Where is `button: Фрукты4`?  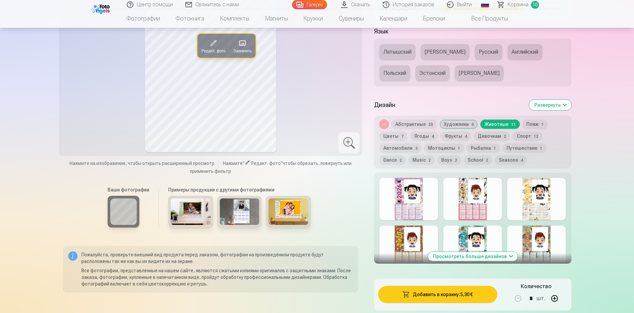
button: Фрукты4 is located at coordinates (456, 136).